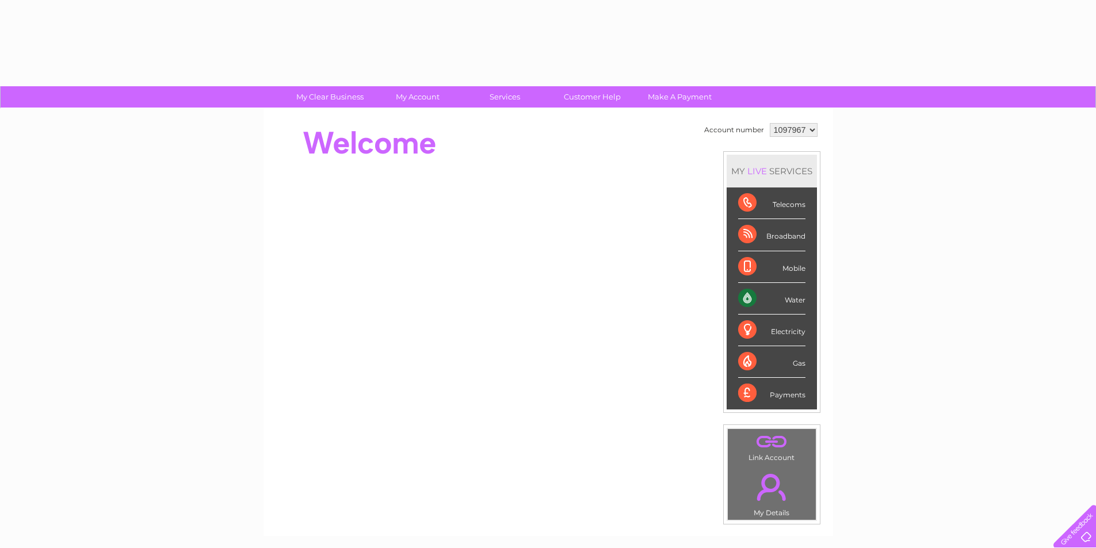  Describe the element at coordinates (771, 330) in the screenshot. I see `div: Electricity` at that location.